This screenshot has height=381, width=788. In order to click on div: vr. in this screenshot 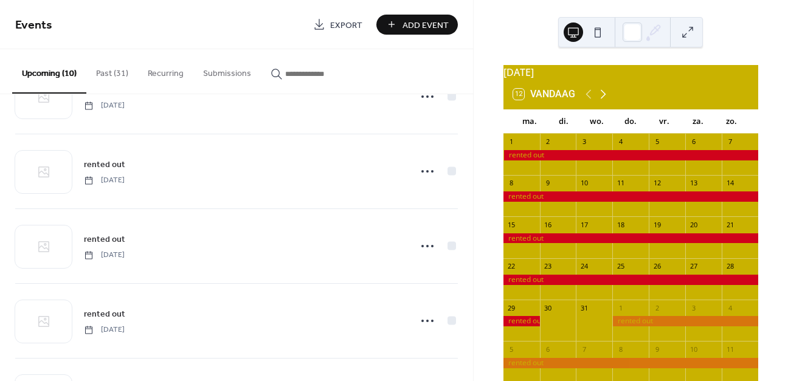, I will do `click(664, 122)`.